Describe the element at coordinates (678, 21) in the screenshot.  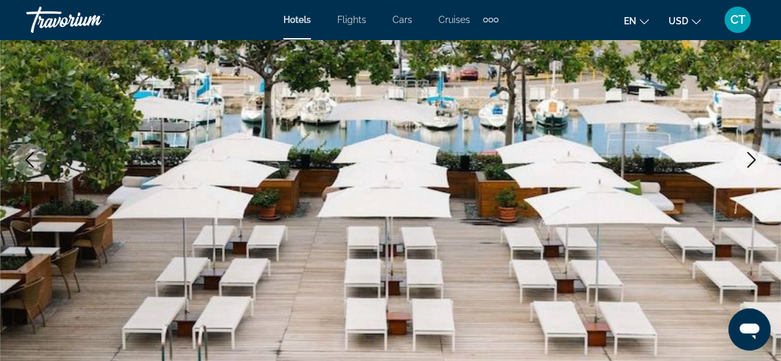
I see `span: USD` at that location.